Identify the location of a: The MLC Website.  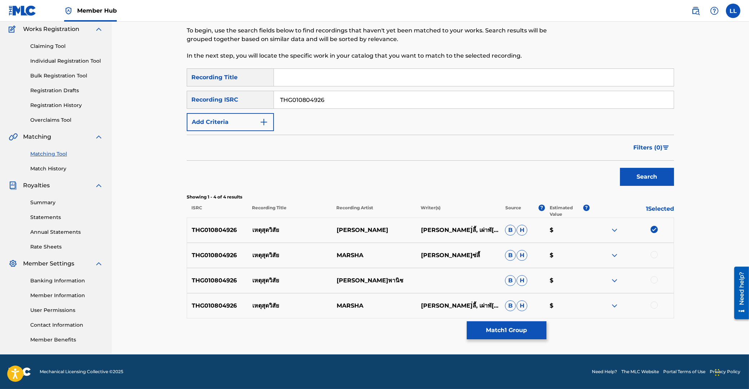
(640, 372).